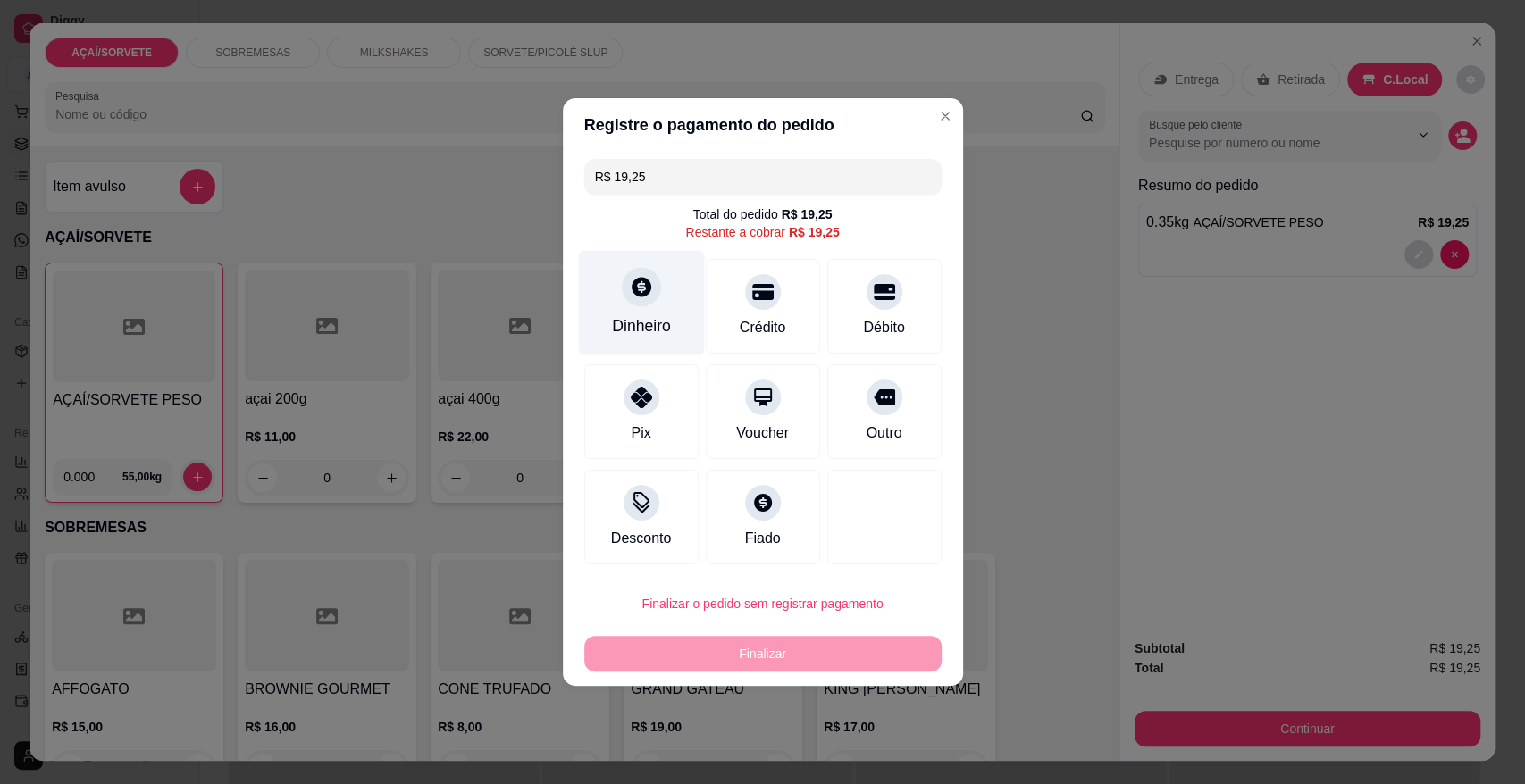 This screenshot has height=784, width=1525. Describe the element at coordinates (763, 215) in the screenshot. I see `div: Total do pedido` at that location.